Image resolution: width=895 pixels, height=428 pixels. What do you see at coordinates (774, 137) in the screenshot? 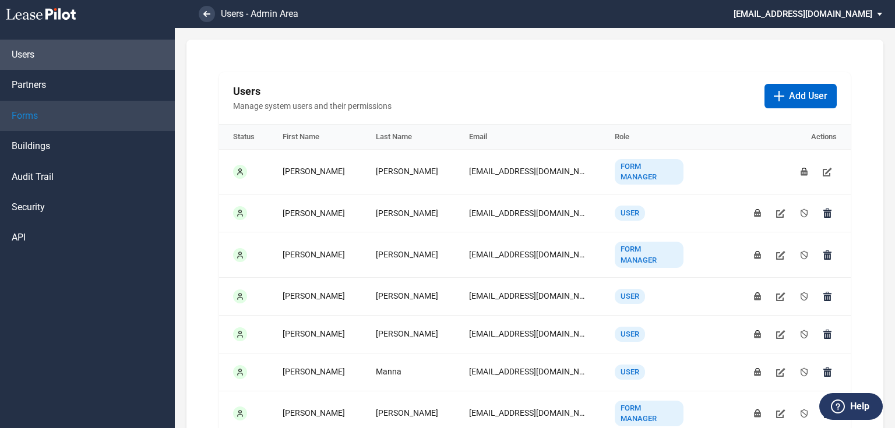
I see `th: Actions` at bounding box center [774, 137].